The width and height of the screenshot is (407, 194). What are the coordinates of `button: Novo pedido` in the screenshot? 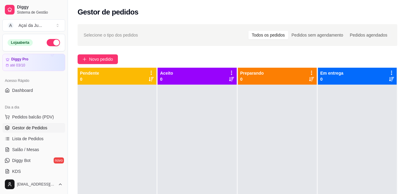 It's located at (97, 59).